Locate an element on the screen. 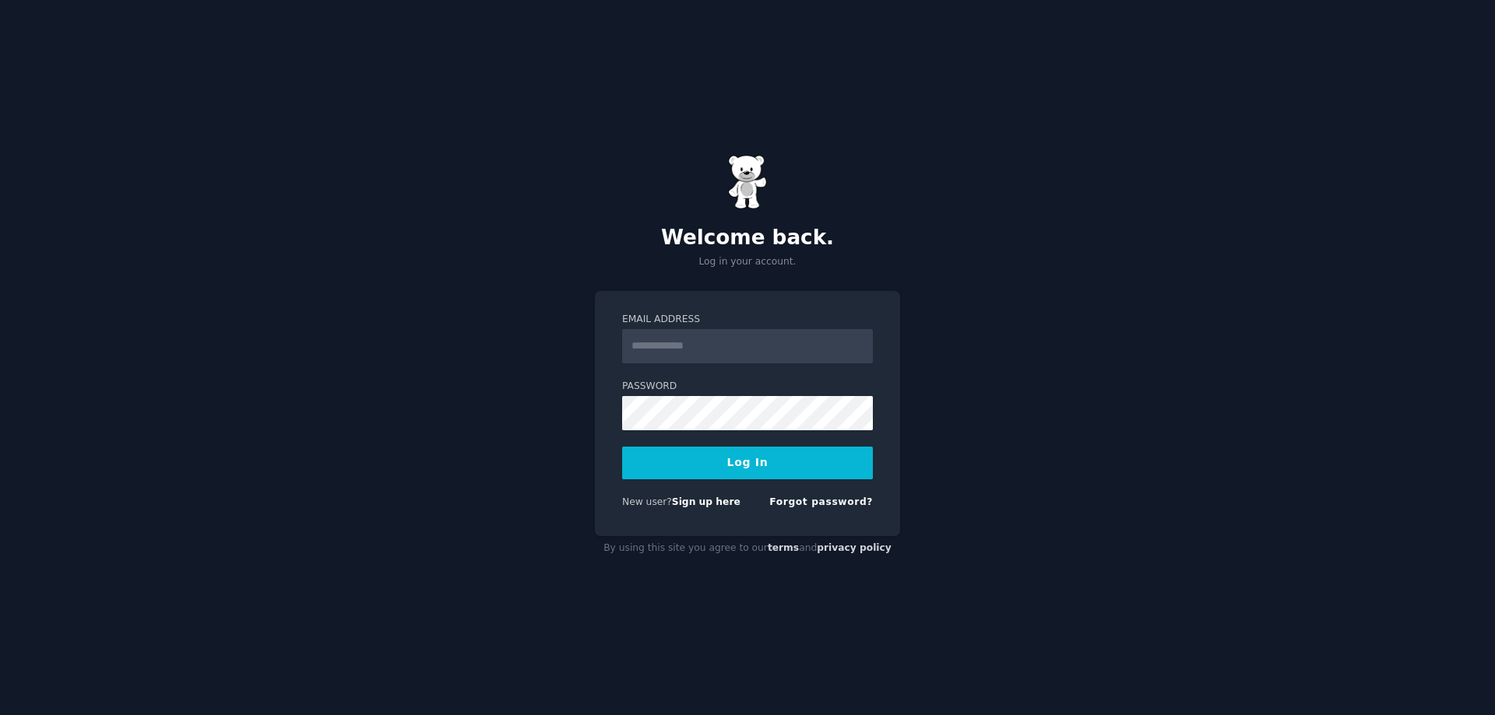 This screenshot has height=715, width=1495. p: Log in your account. is located at coordinates (747, 262).